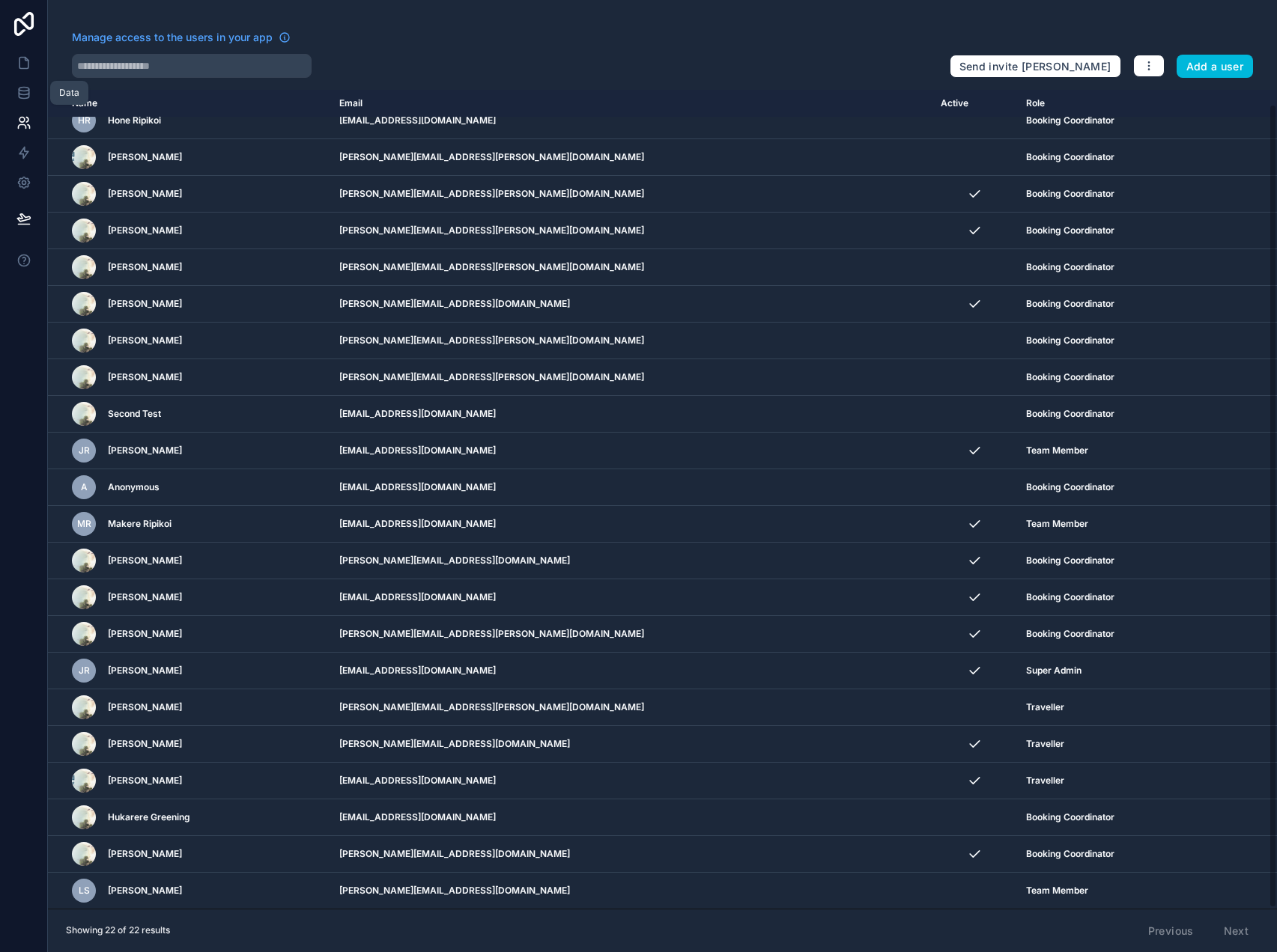  I want to click on span: A, so click(84, 487).